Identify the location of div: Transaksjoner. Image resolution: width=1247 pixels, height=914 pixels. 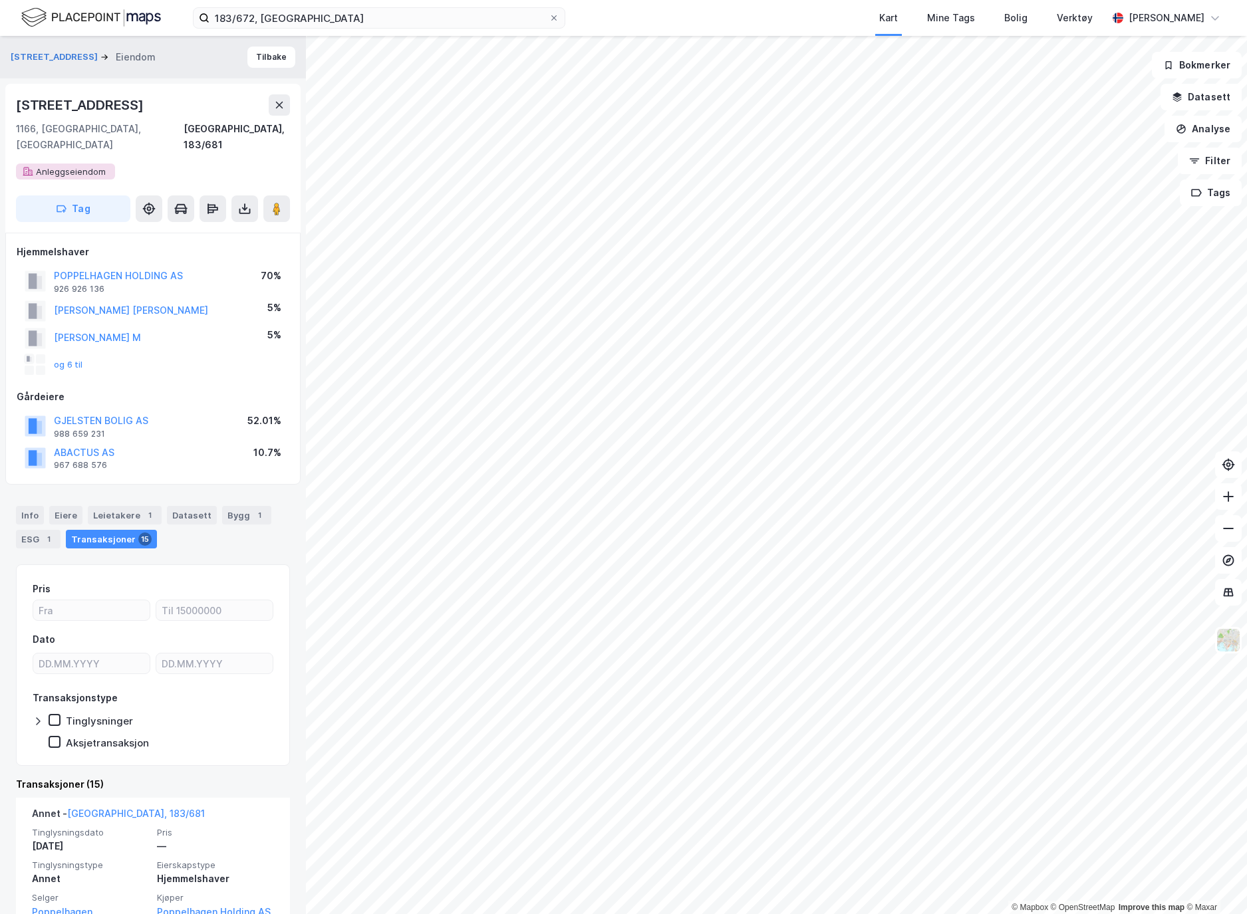
(111, 539).